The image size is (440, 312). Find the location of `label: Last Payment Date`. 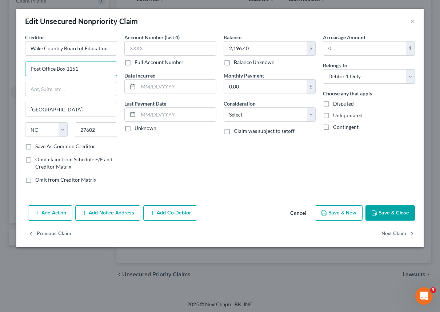

label: Last Payment Date is located at coordinates (145, 103).